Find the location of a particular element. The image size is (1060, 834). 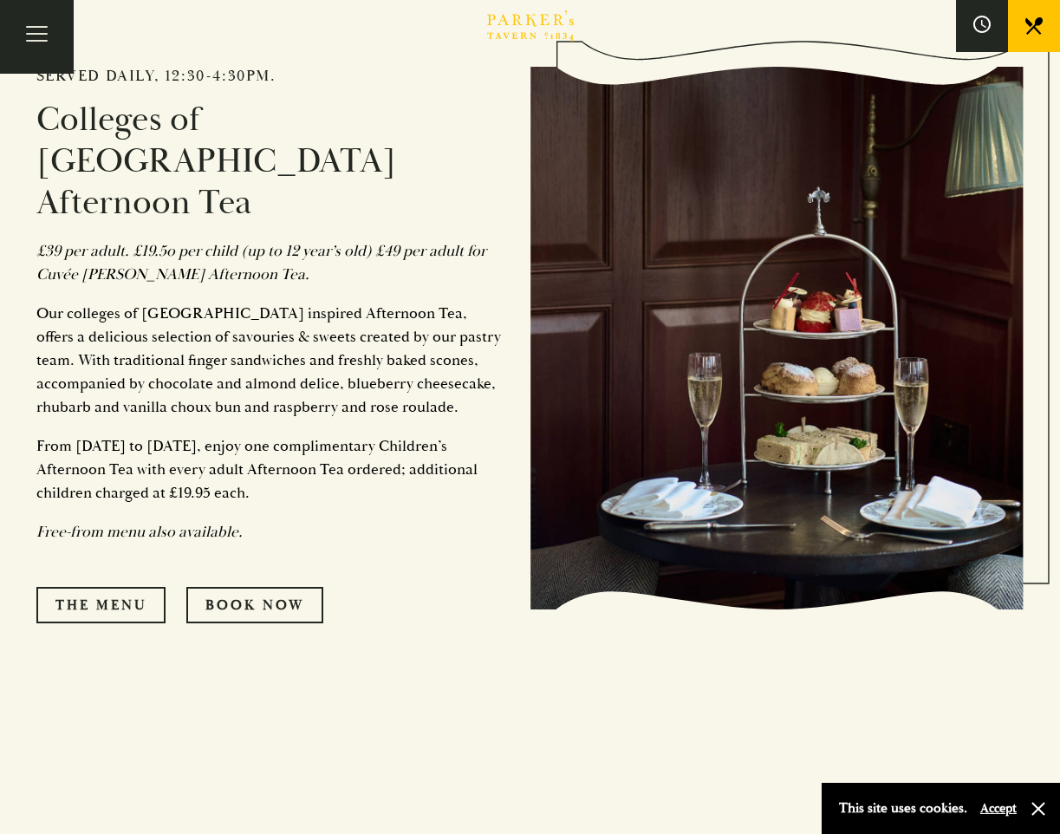

p: This site uses cookies. is located at coordinates (903, 808).